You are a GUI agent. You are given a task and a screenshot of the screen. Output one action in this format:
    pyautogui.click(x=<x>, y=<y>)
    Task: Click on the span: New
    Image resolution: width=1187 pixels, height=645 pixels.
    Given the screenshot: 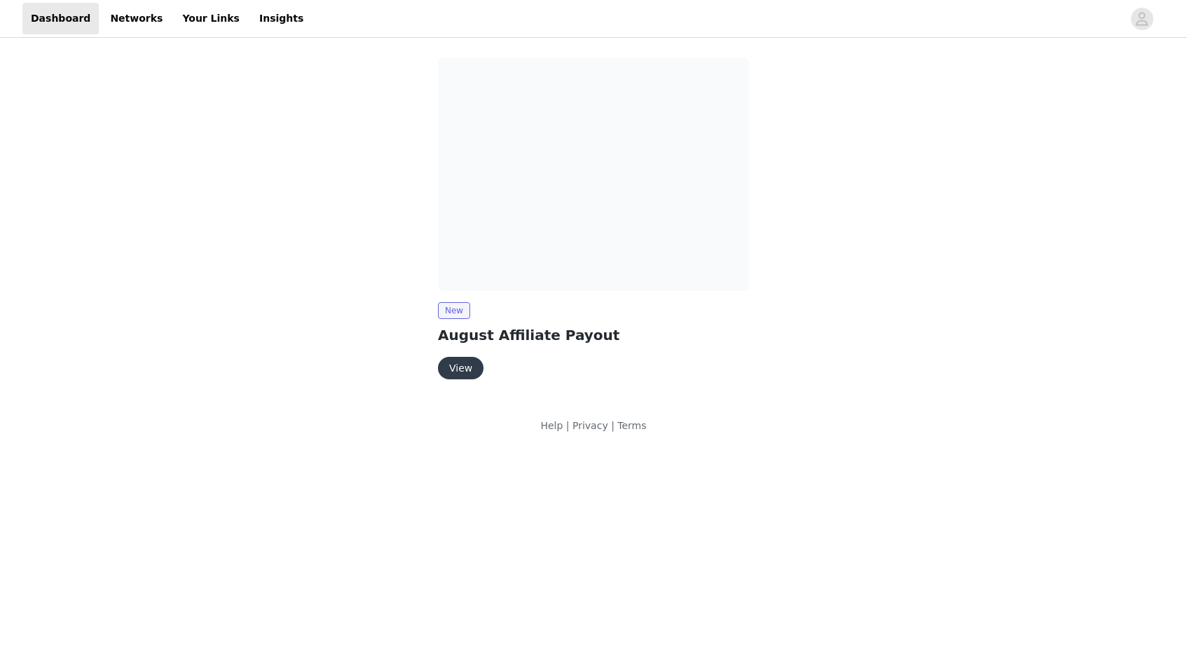 What is the action you would take?
    pyautogui.click(x=454, y=310)
    